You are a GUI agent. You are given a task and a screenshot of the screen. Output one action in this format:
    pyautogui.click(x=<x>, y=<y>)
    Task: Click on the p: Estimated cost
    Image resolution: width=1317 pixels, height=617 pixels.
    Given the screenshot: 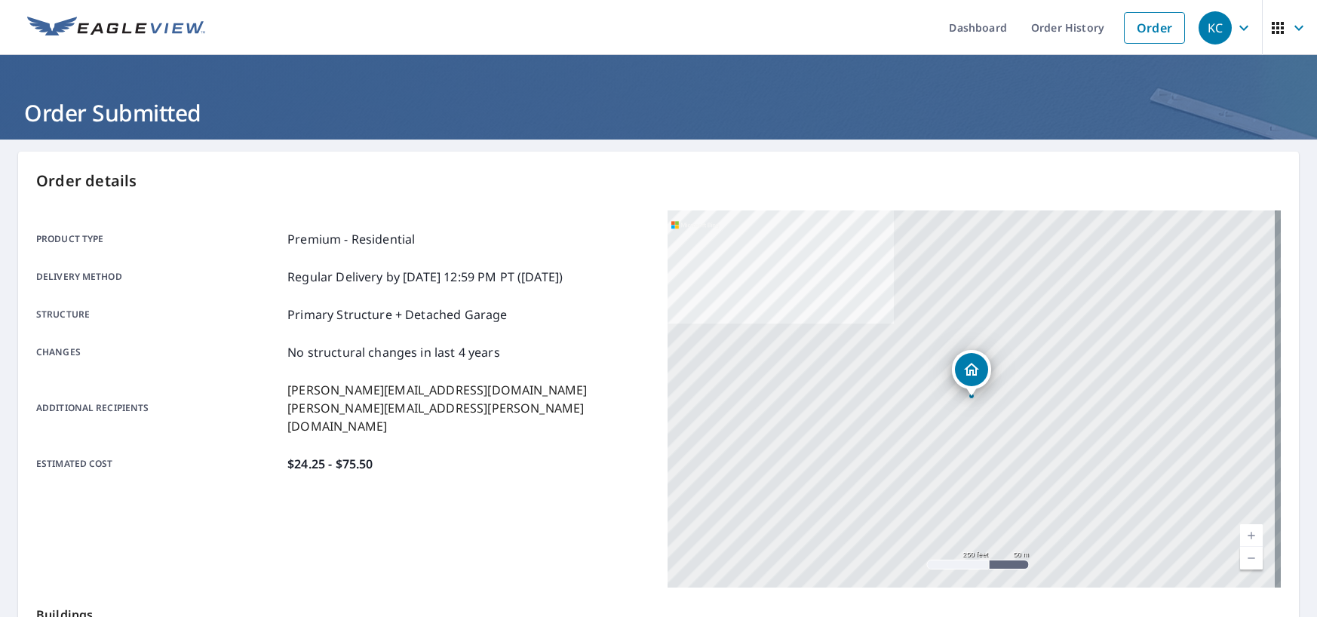 What is the action you would take?
    pyautogui.click(x=158, y=464)
    